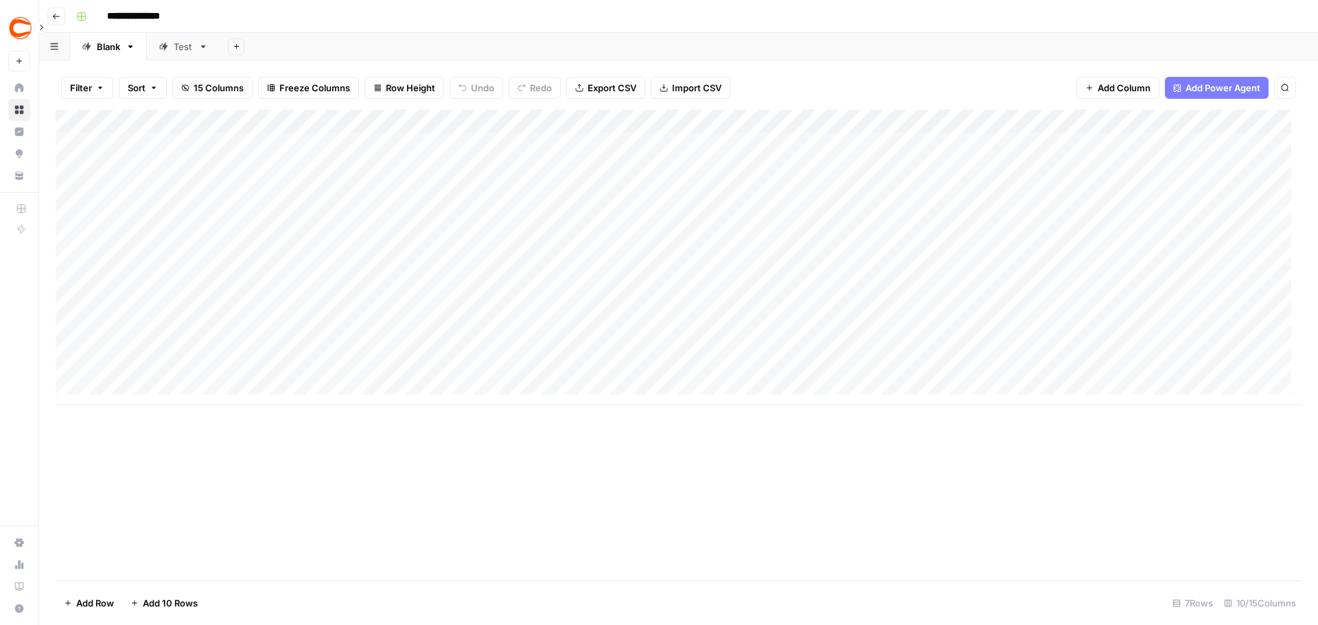 This screenshot has width=1318, height=625. I want to click on button: Workspace: Covers, so click(19, 28).